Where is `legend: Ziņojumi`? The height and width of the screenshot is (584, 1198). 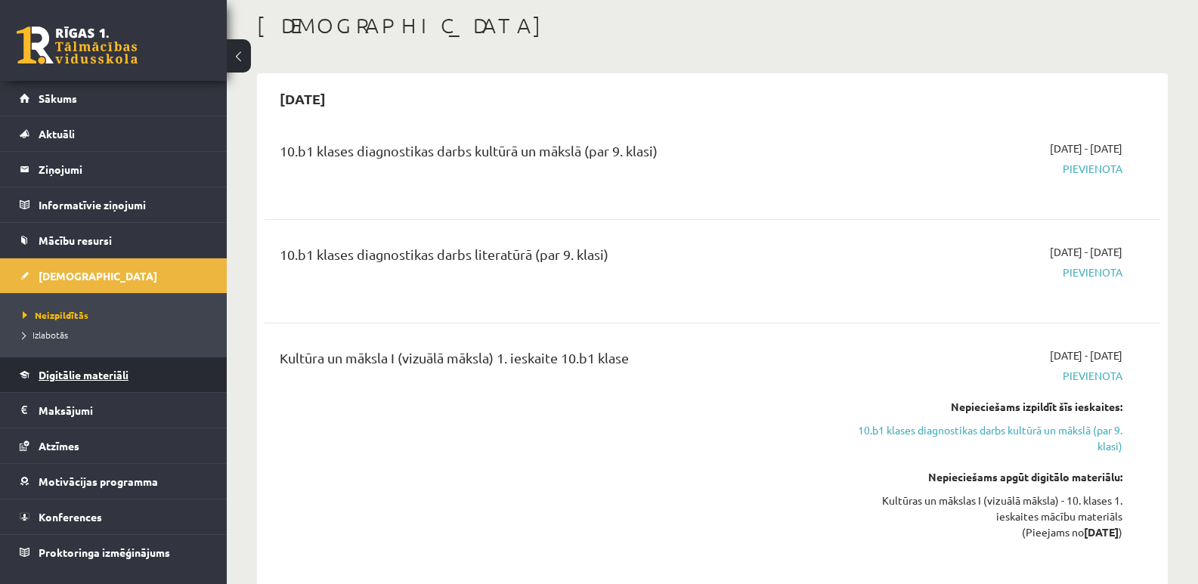
legend: Ziņojumi is located at coordinates (123, 169).